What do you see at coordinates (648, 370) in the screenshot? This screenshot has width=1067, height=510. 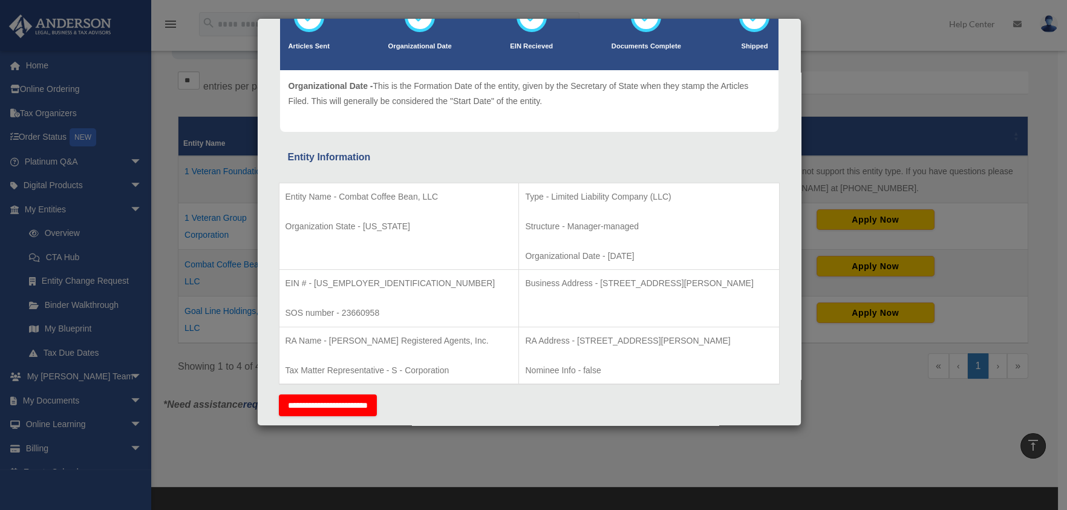 I see `p: Nominee Info - false` at bounding box center [648, 370].